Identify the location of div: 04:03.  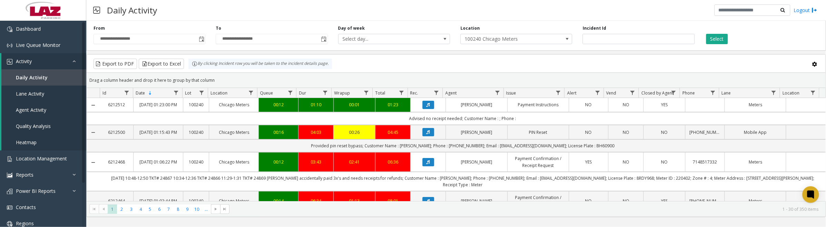
(316, 132).